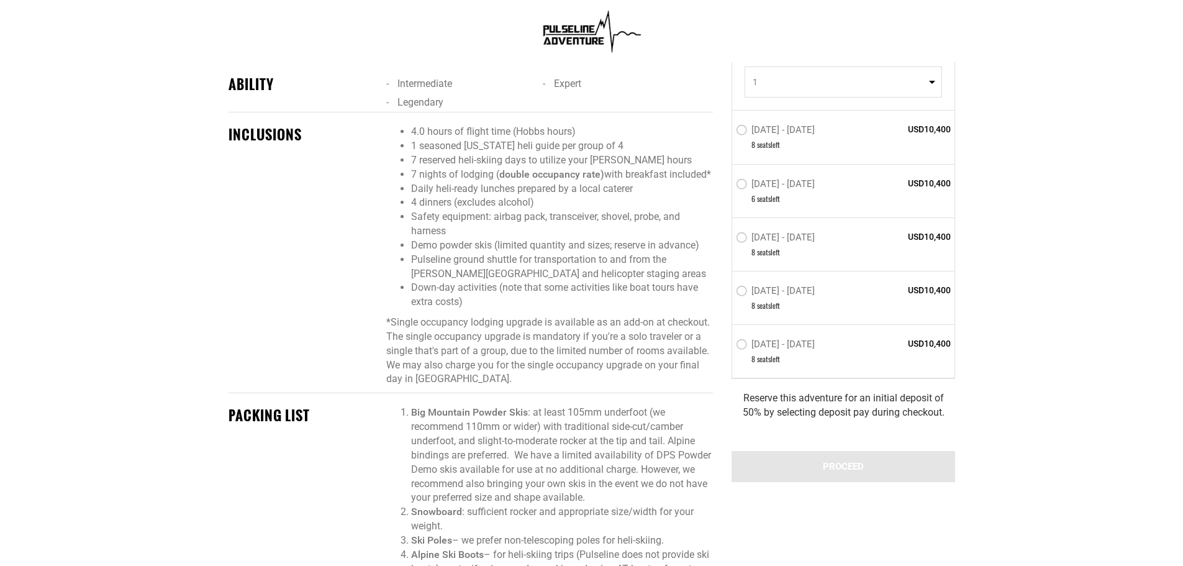  Describe the element at coordinates (436, 511) in the screenshot. I see `strong: Snowboard` at that location.